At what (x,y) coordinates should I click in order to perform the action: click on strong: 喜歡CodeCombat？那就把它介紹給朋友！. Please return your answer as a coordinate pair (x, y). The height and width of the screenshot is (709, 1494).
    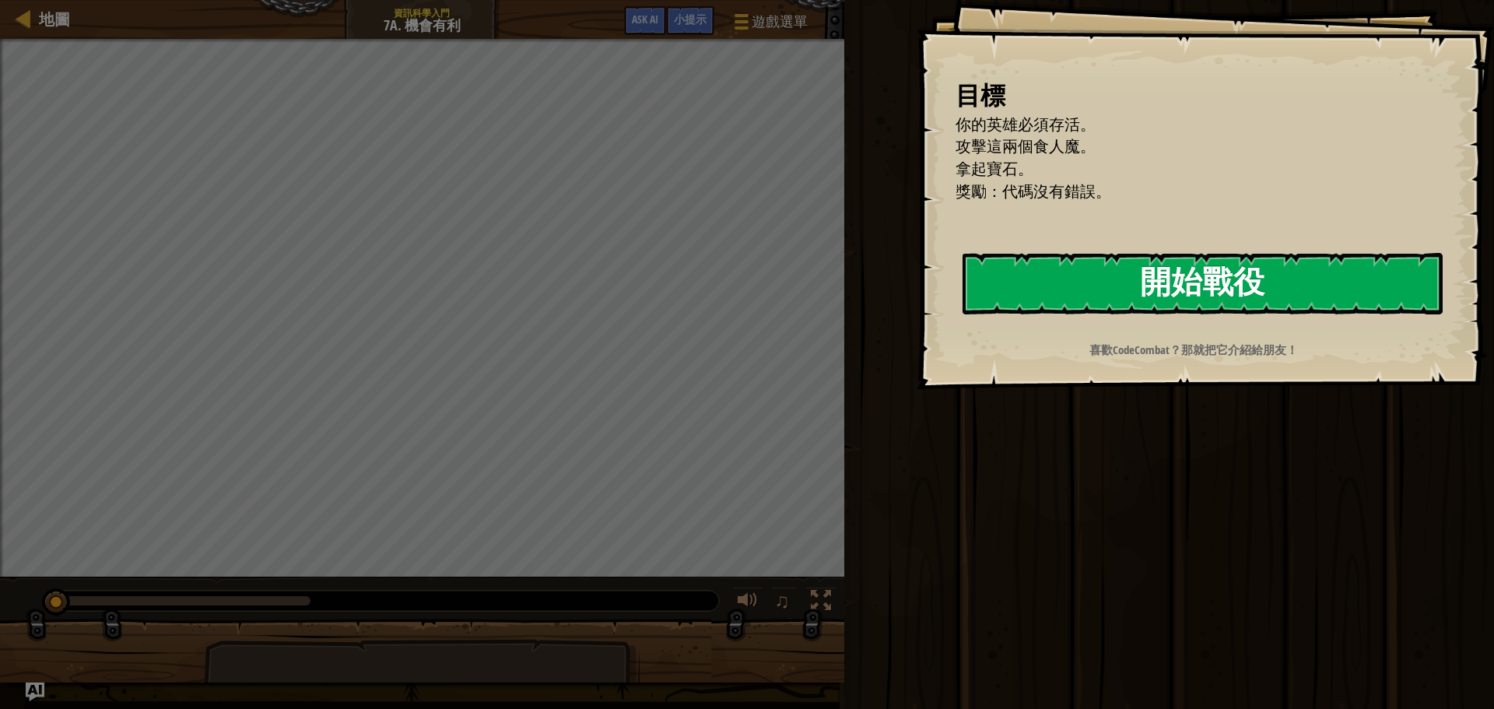
    Looking at the image, I should click on (1194, 349).